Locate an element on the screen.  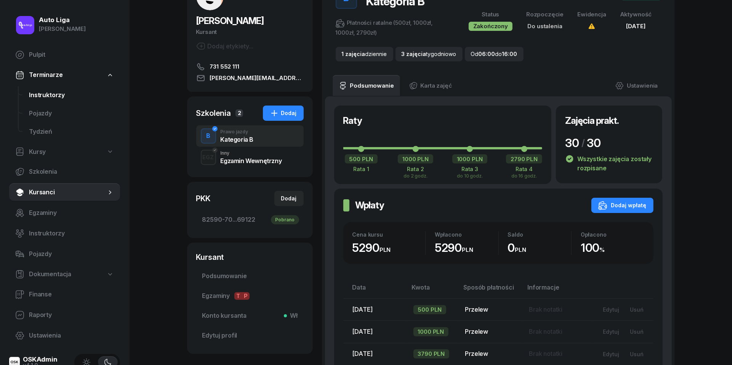
a: Ustawienia is located at coordinates (637, 86).